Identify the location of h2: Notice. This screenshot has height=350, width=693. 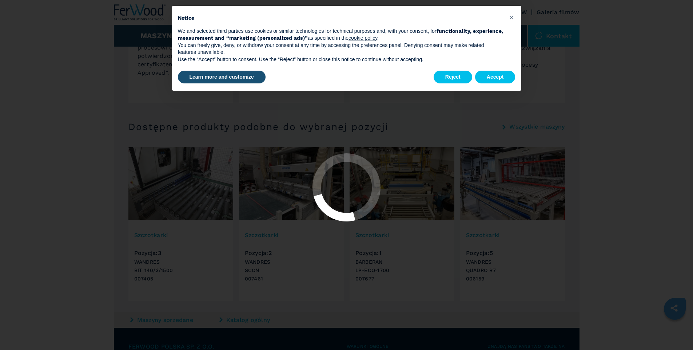
(341, 18).